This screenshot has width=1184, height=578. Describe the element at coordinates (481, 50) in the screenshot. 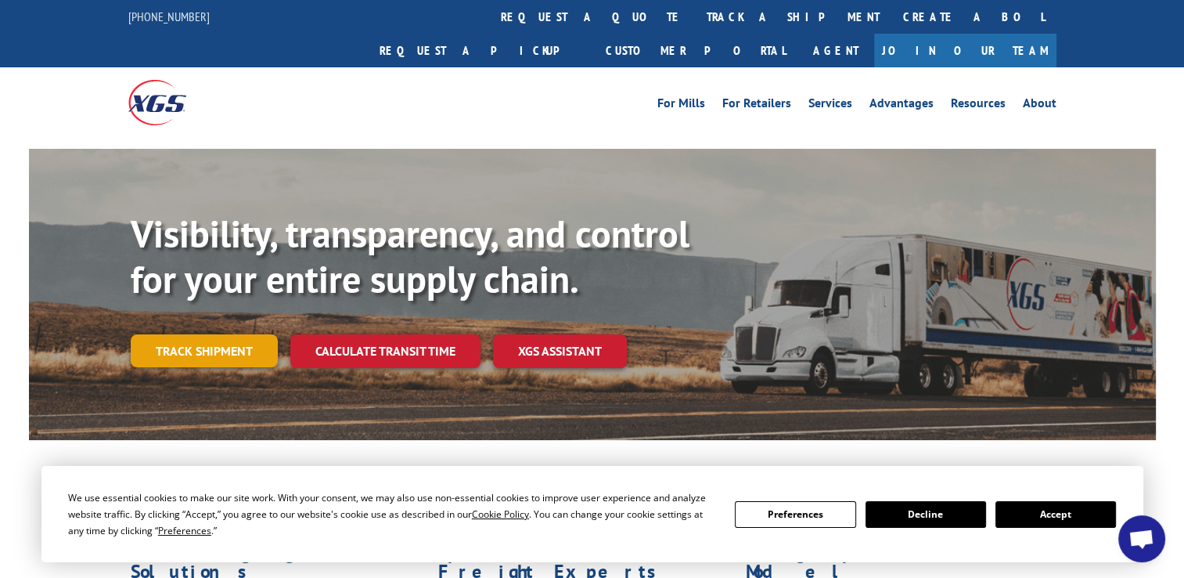

I see `a: Request a pickup` at that location.